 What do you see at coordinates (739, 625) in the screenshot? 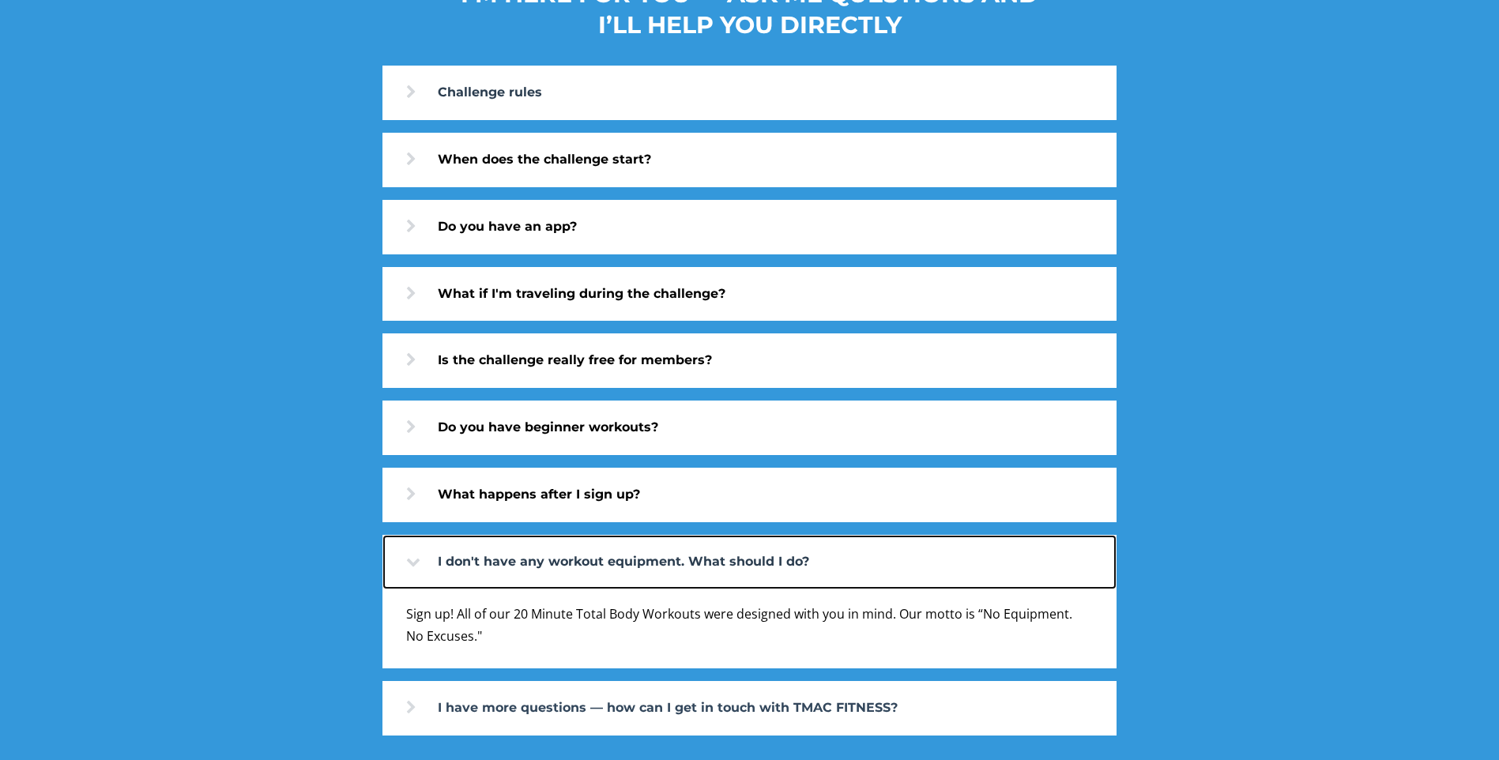
I see `span: Sign up! All of our 20 Minute Total Body Workouts were designed with you in mind. Our motto is “N...` at bounding box center [739, 625].